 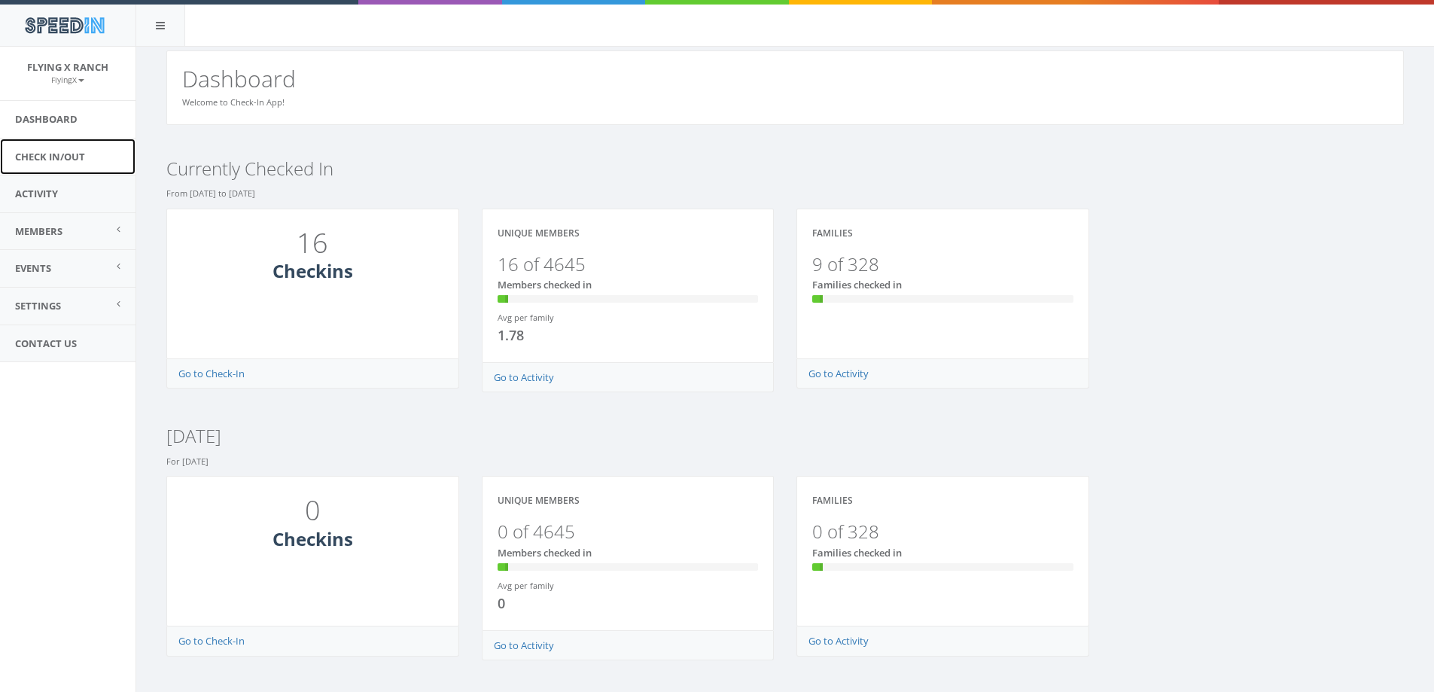 I want to click on small: Welcome to Check-In App!, so click(x=233, y=102).